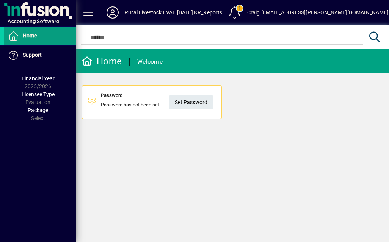 This screenshot has height=242, width=389. I want to click on span: Financial Year, so click(38, 78).